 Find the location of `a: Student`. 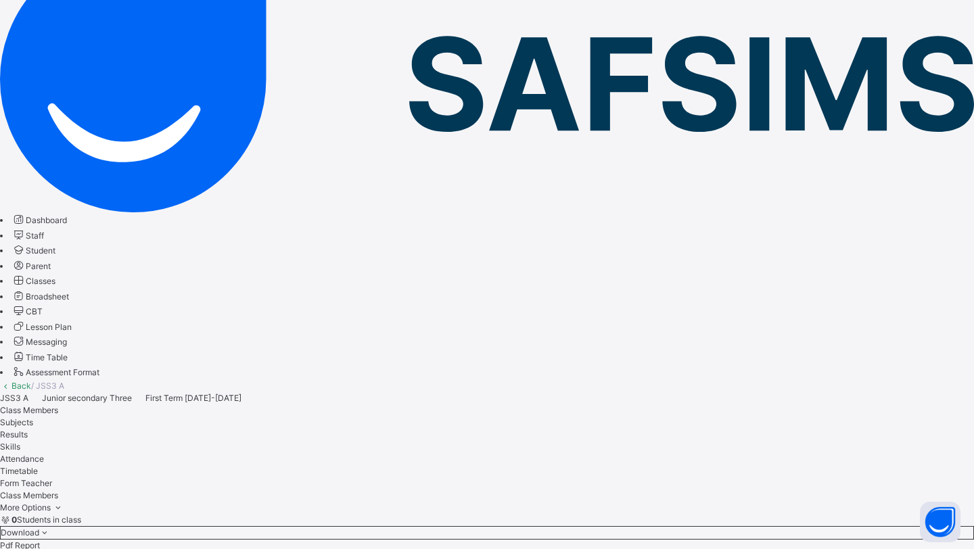

a: Student is located at coordinates (33, 250).